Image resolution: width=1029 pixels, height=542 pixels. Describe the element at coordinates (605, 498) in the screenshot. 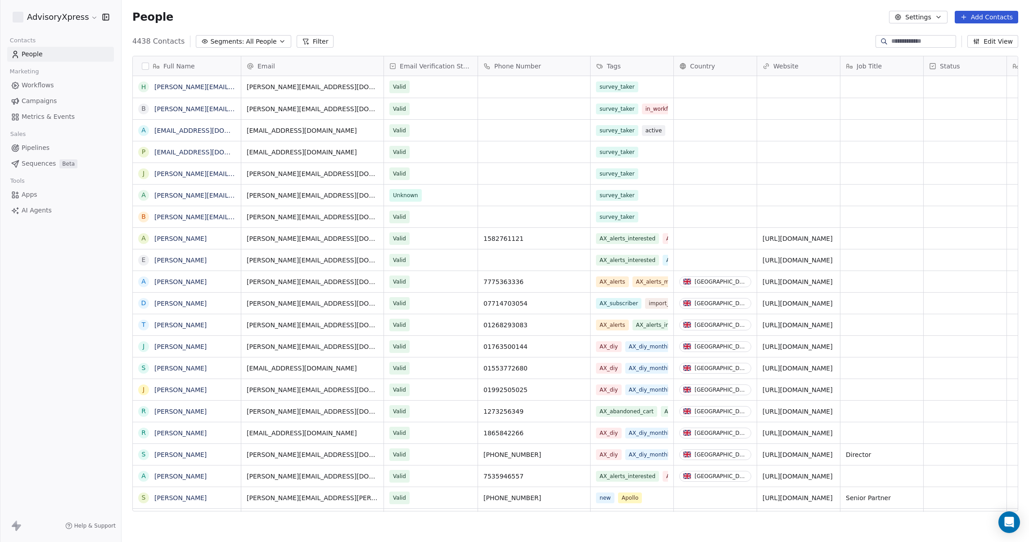

I see `span: new` at that location.